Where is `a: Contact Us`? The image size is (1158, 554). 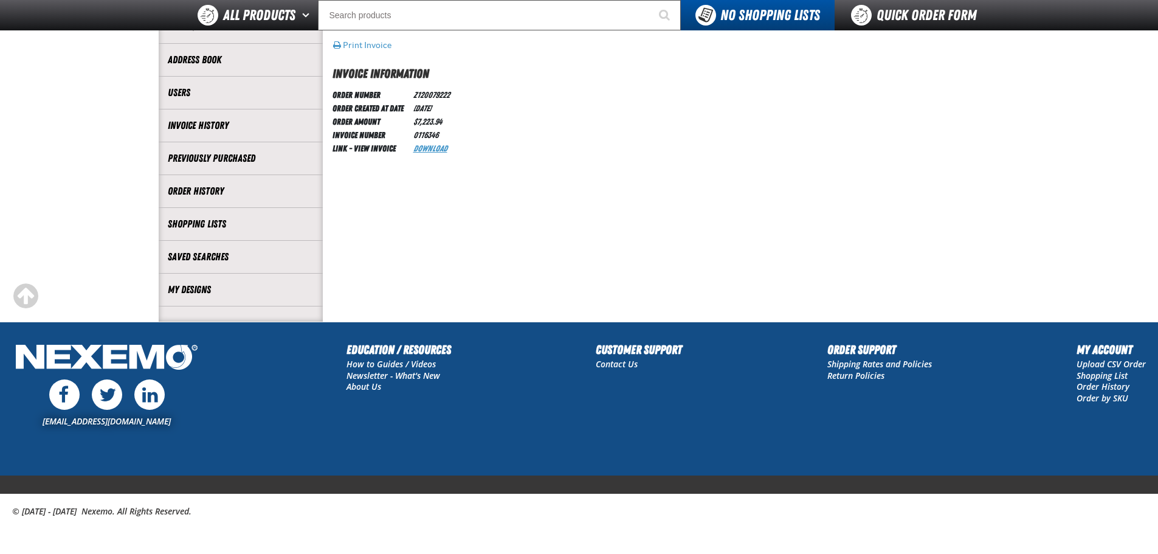 a: Contact Us is located at coordinates (617, 364).